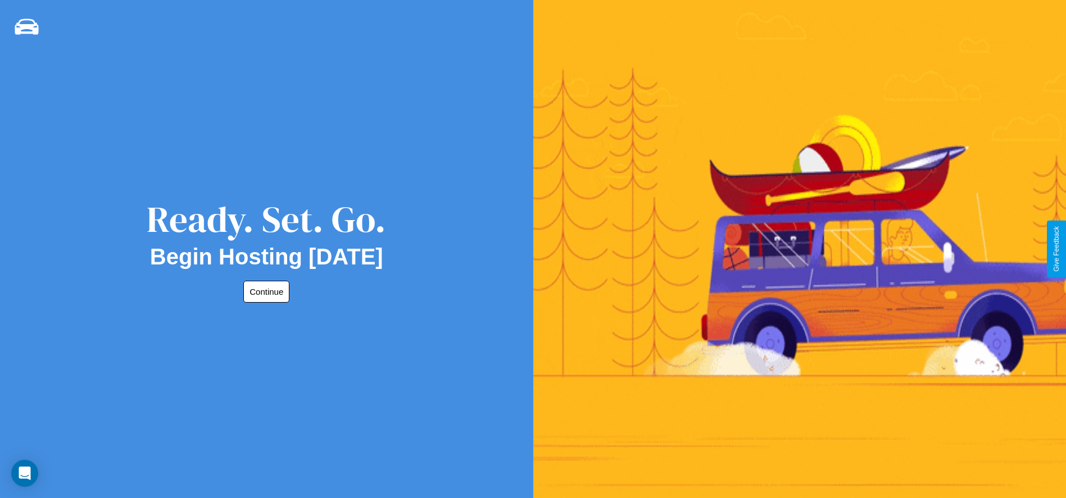 This screenshot has height=498, width=1066. Describe the element at coordinates (266, 292) in the screenshot. I see `button: Continue` at that location.